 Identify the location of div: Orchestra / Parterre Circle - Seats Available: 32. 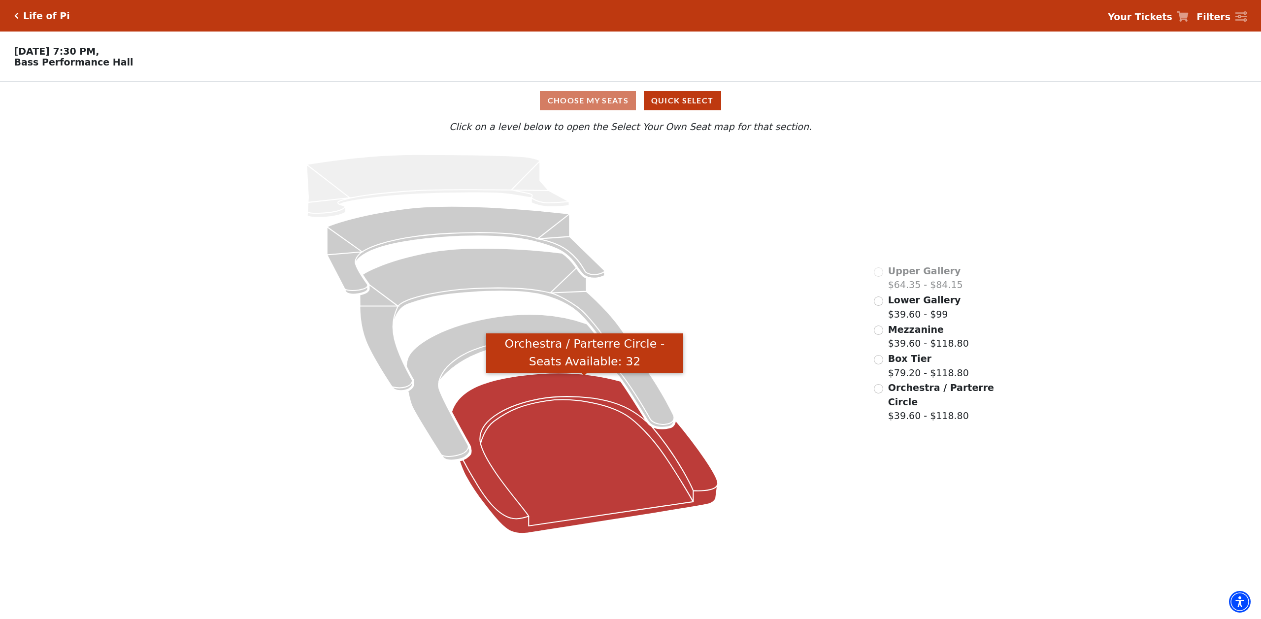
(585, 353).